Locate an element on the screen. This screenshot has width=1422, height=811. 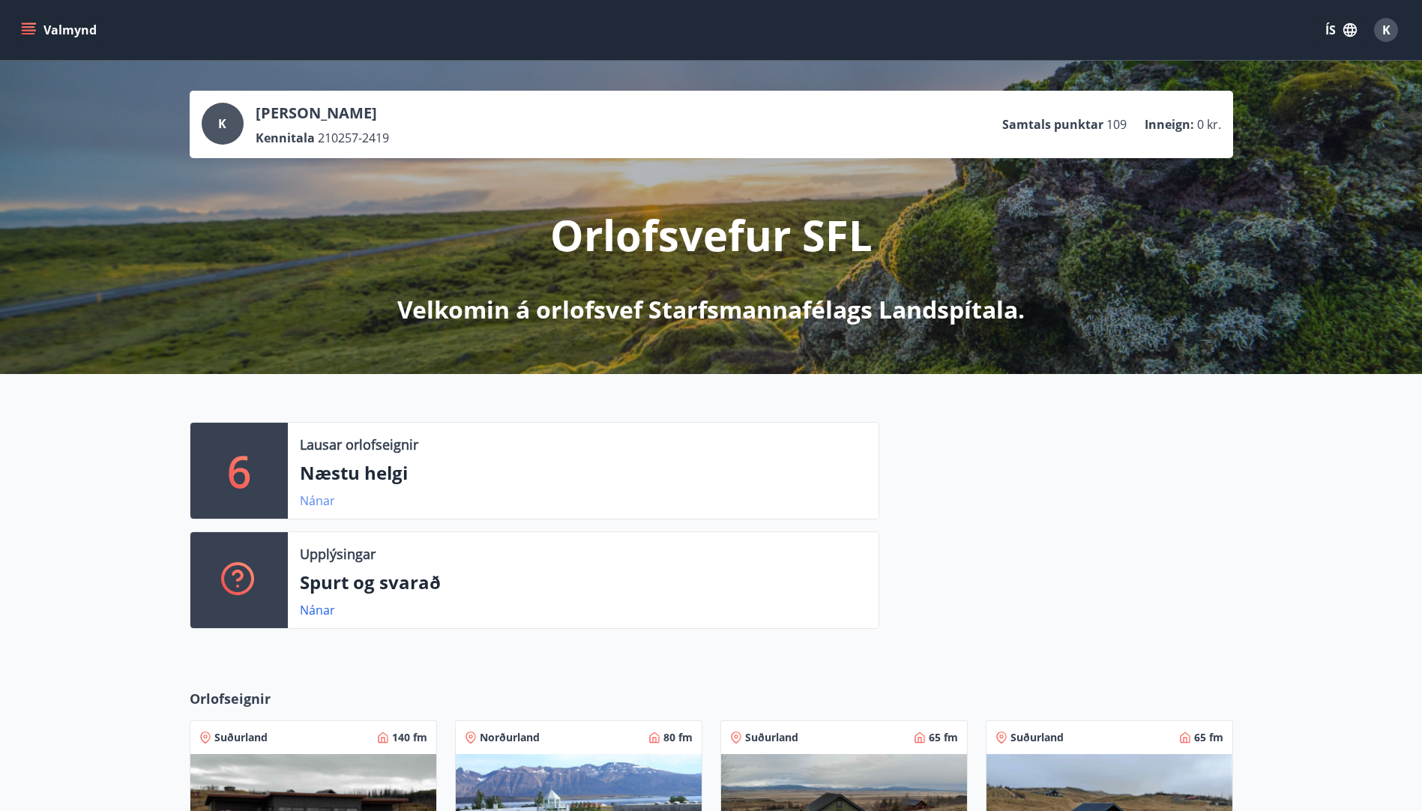
span: Orlofseignir is located at coordinates (230, 698).